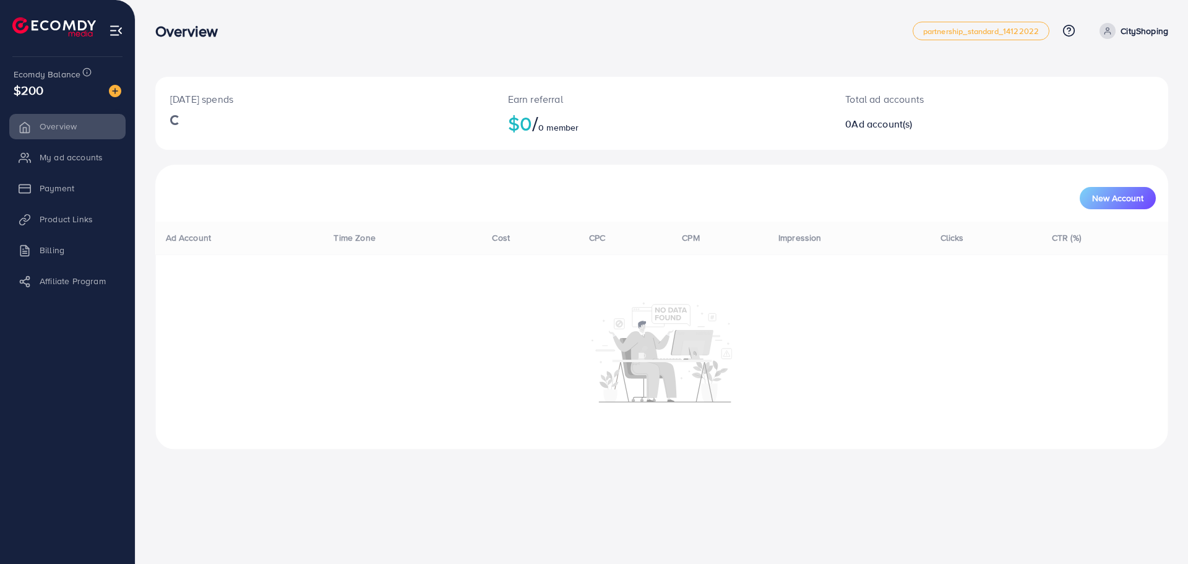  Describe the element at coordinates (558, 127) in the screenshot. I see `span: 0 member` at that location.